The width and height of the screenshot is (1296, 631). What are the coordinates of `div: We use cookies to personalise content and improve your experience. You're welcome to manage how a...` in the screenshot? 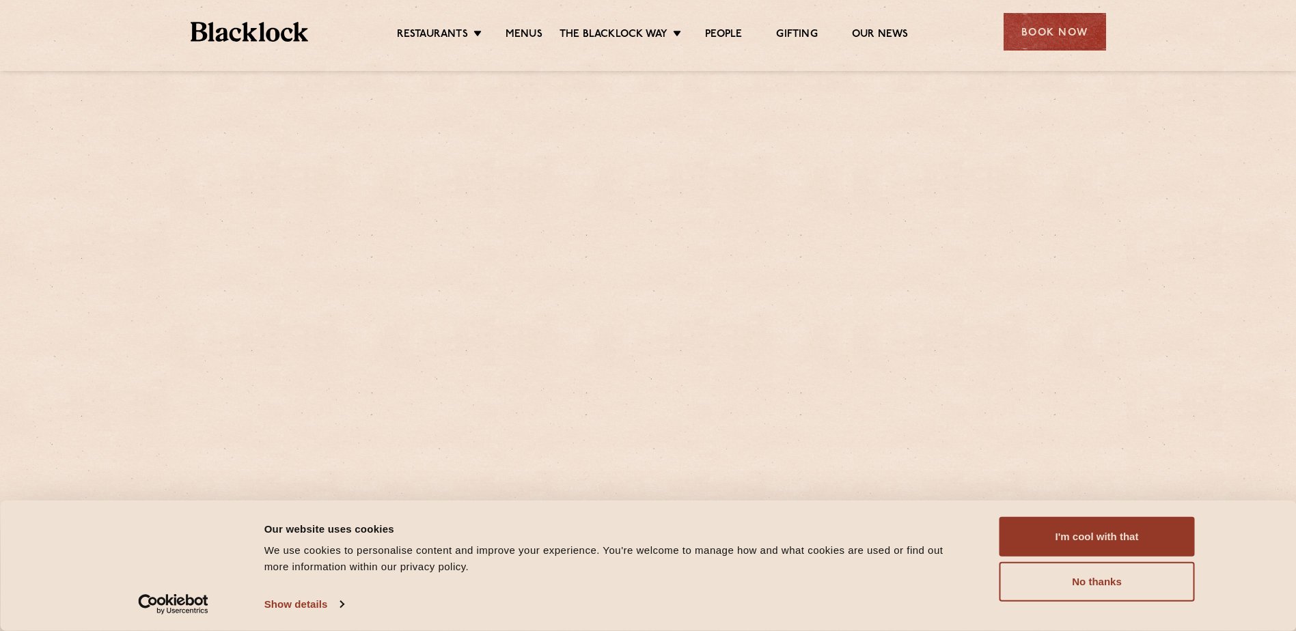 It's located at (616, 559).